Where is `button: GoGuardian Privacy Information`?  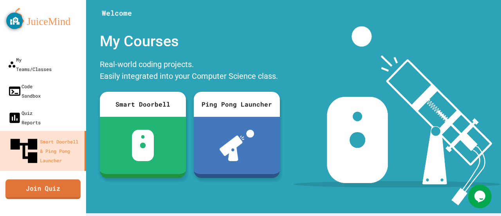
button: GoGuardian Privacy Information is located at coordinates (14, 21).